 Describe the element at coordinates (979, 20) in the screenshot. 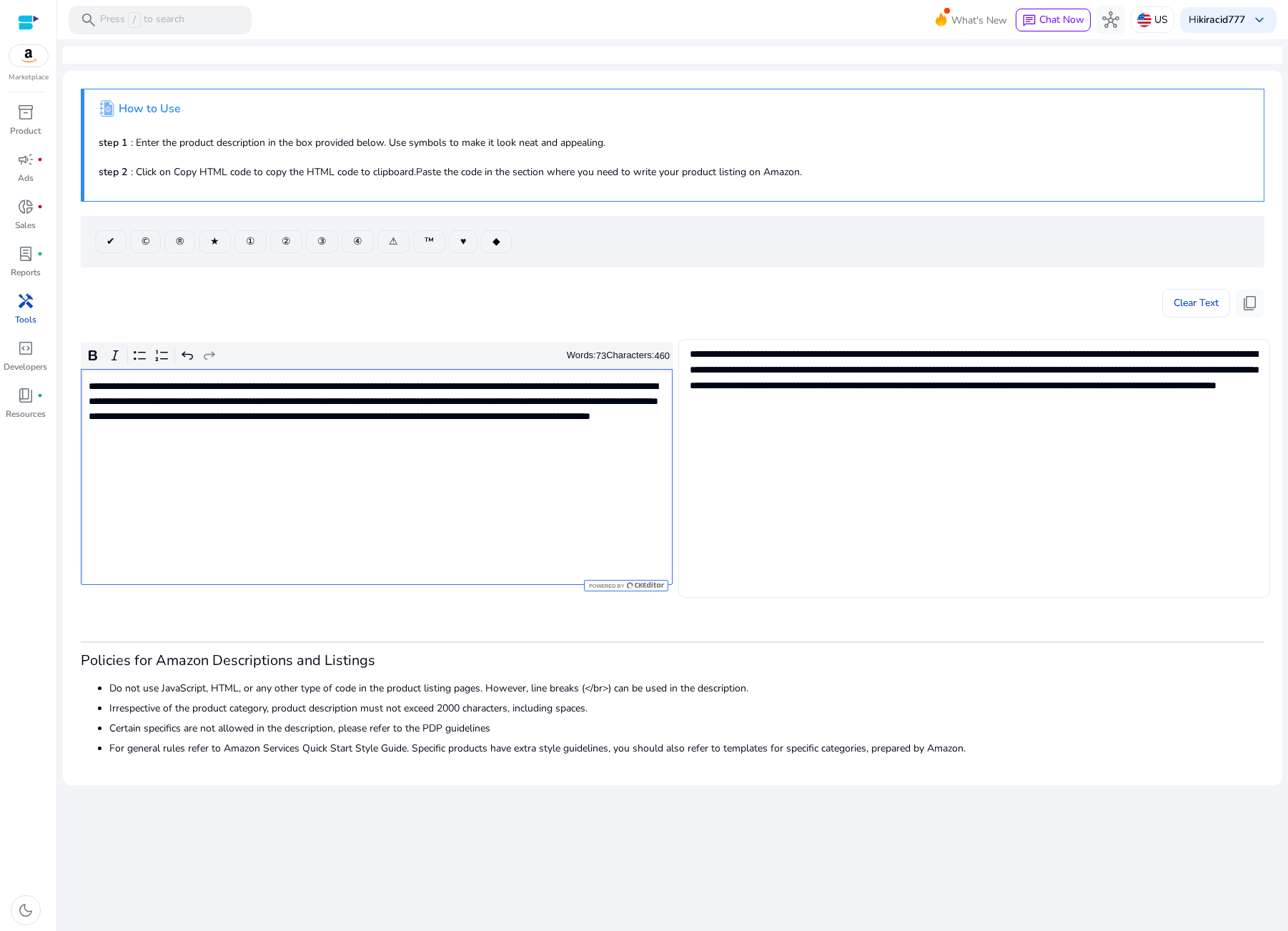

I see `span: What's New` at that location.